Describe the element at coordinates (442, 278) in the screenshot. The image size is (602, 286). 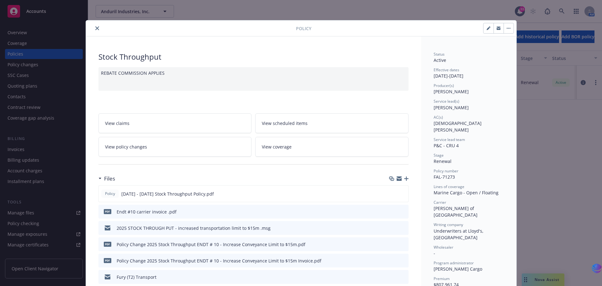
I see `span: Premium` at that location.